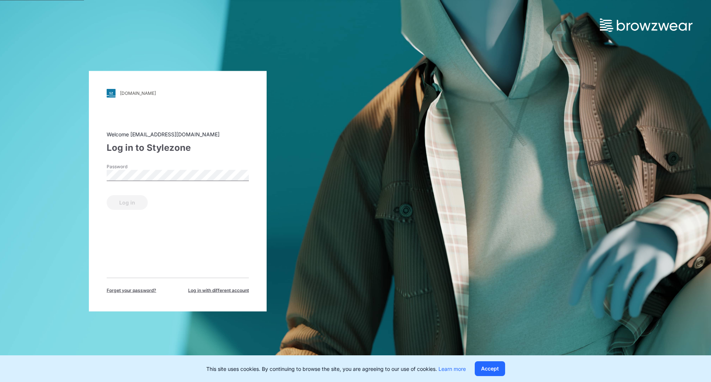 The width and height of the screenshot is (711, 382). Describe the element at coordinates (336, 368) in the screenshot. I see `p: This site uses cookies. By continuing to browse the site, you are agreeing to our use of cookies.` at that location.